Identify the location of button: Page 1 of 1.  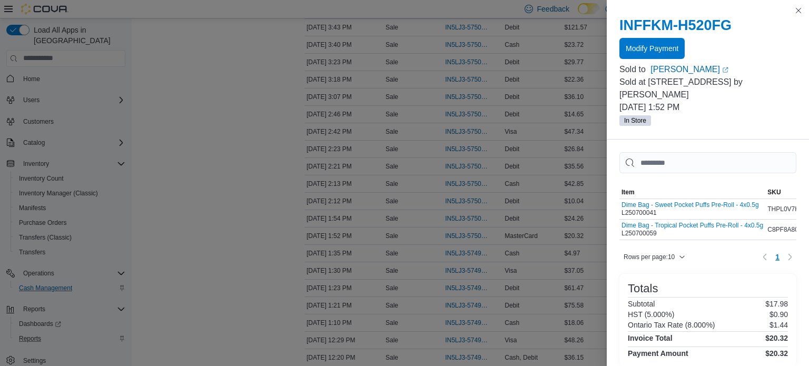
(777, 257).